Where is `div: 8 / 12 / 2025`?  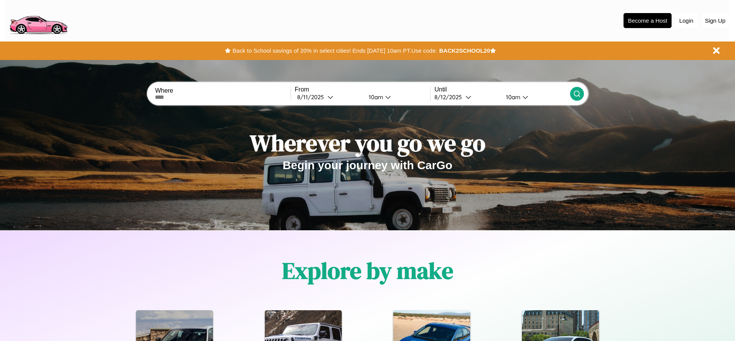
div: 8 / 12 / 2025 is located at coordinates (450, 97).